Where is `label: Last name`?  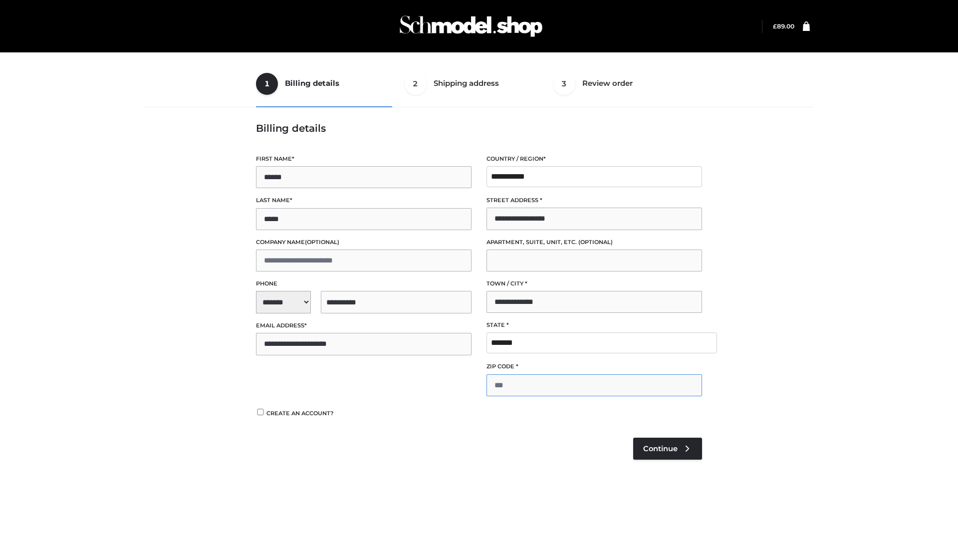
label: Last name is located at coordinates (364, 200).